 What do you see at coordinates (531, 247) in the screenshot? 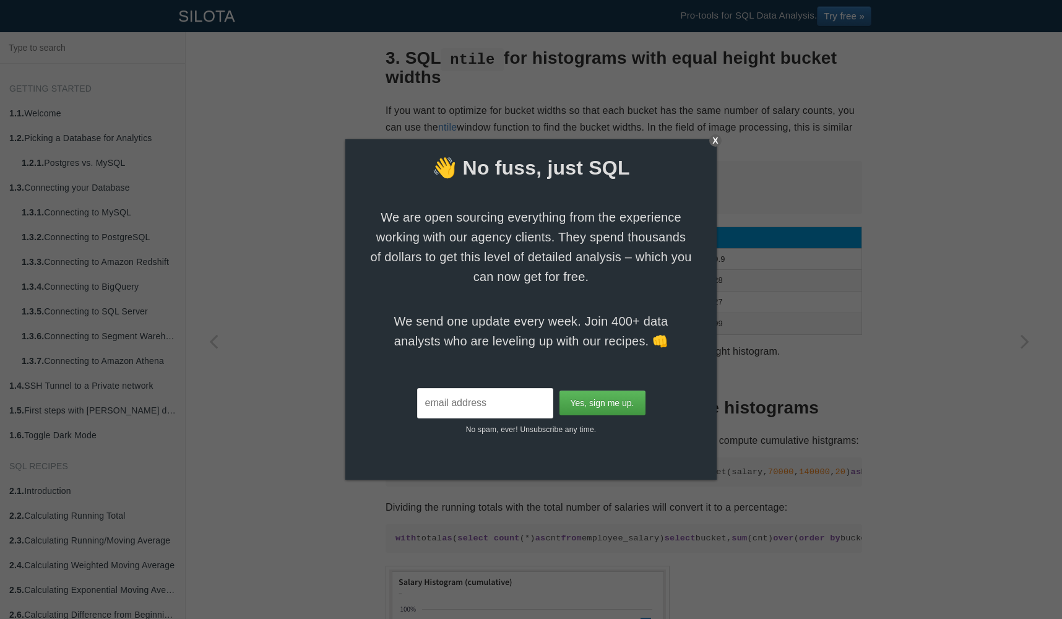
I see `span: We are open sourcing everything from the experience working with our agency clients. They spend t...` at bounding box center [531, 247].